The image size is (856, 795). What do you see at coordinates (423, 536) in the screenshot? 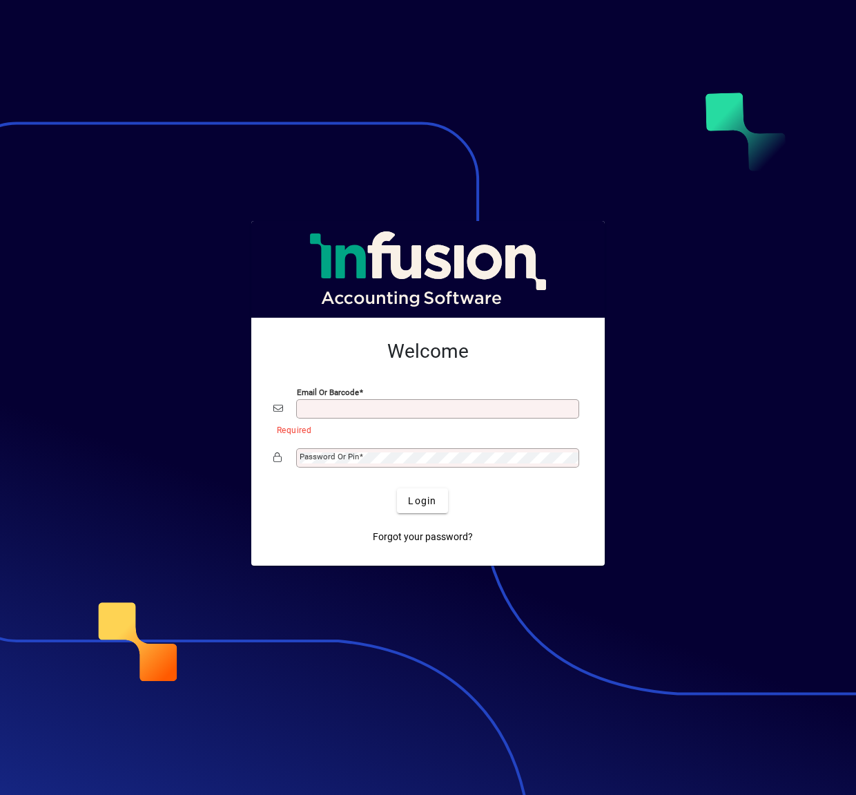
I see `span: Forgot your password?` at bounding box center [423, 536].